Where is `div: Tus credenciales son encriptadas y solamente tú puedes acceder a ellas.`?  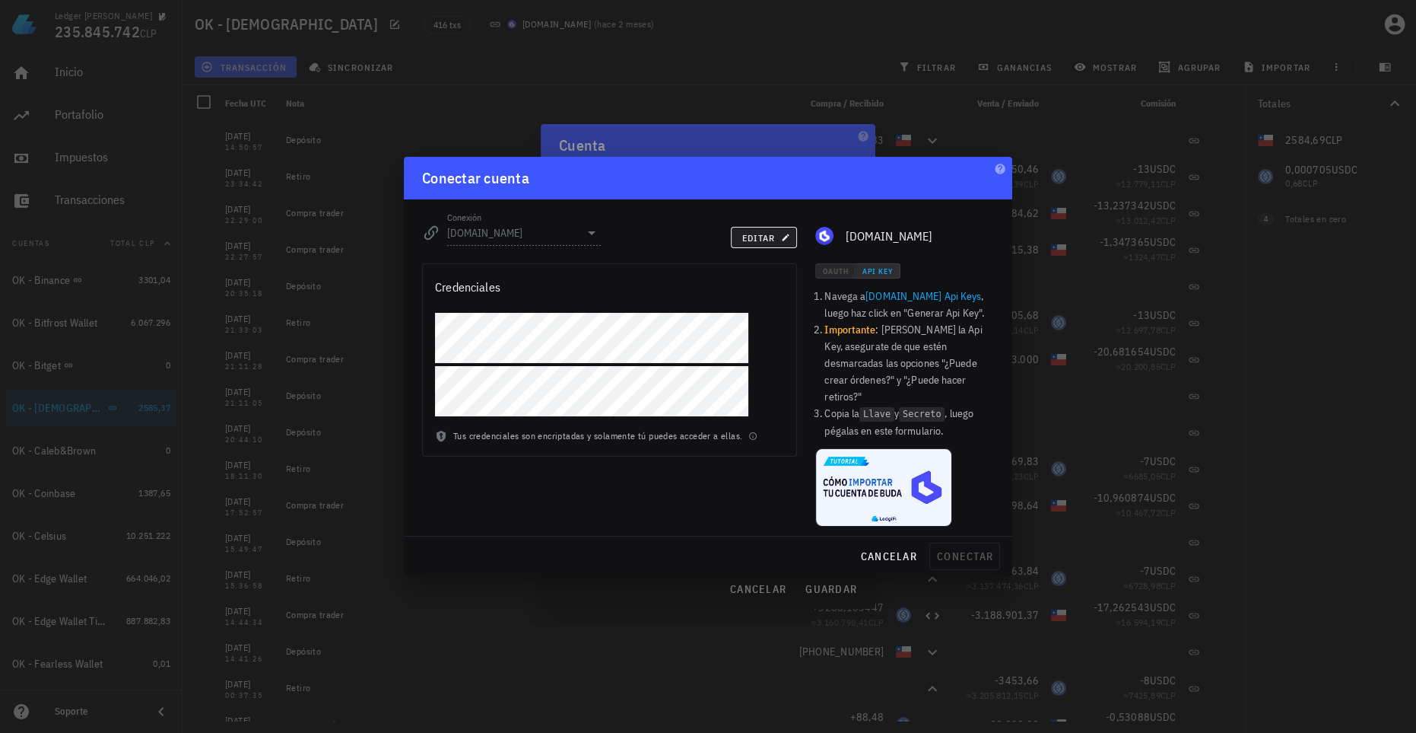
div: Tus credenciales son encriptadas y solamente tú puedes acceder a ellas. is located at coordinates (609, 442).